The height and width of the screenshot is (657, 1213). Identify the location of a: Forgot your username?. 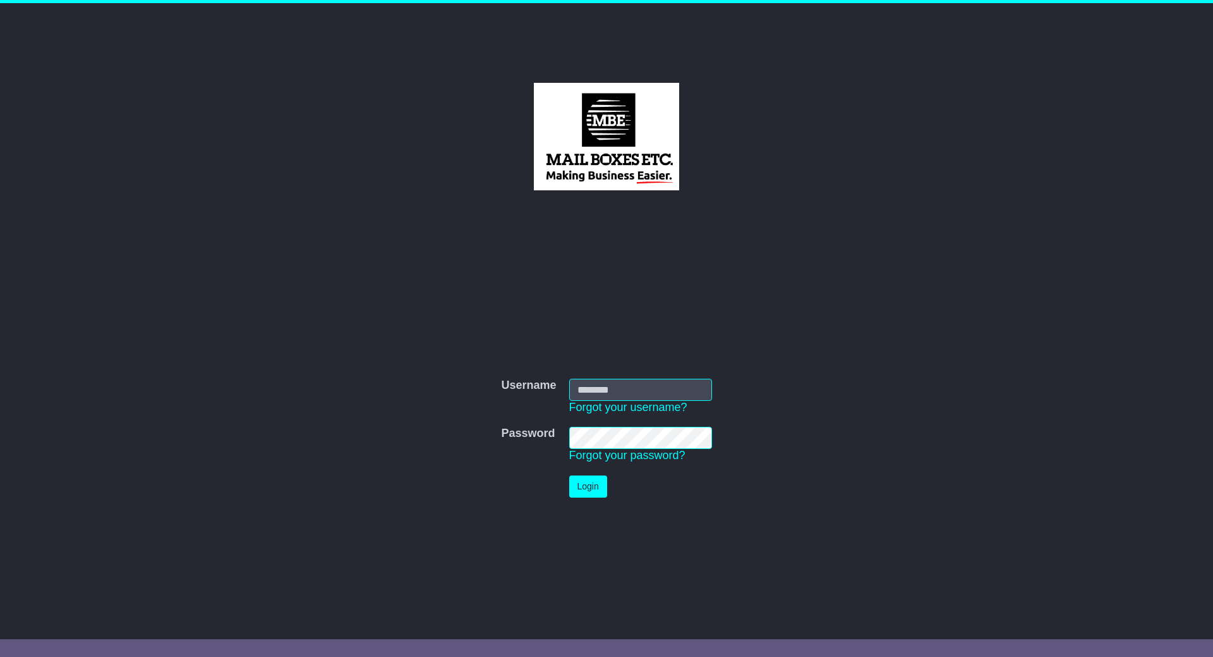
(628, 407).